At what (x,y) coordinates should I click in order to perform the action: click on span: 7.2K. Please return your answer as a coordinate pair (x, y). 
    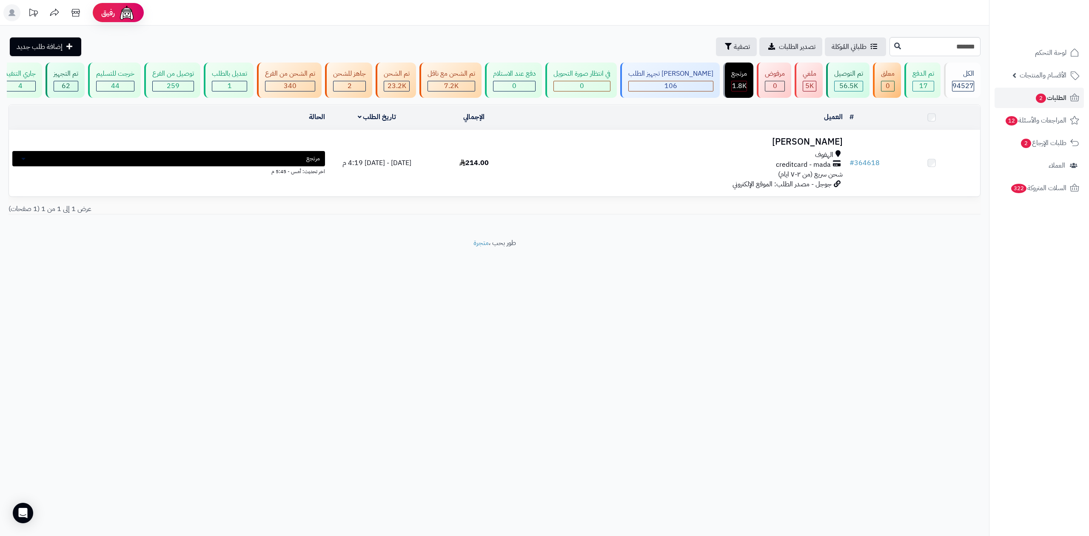
    Looking at the image, I should click on (451, 86).